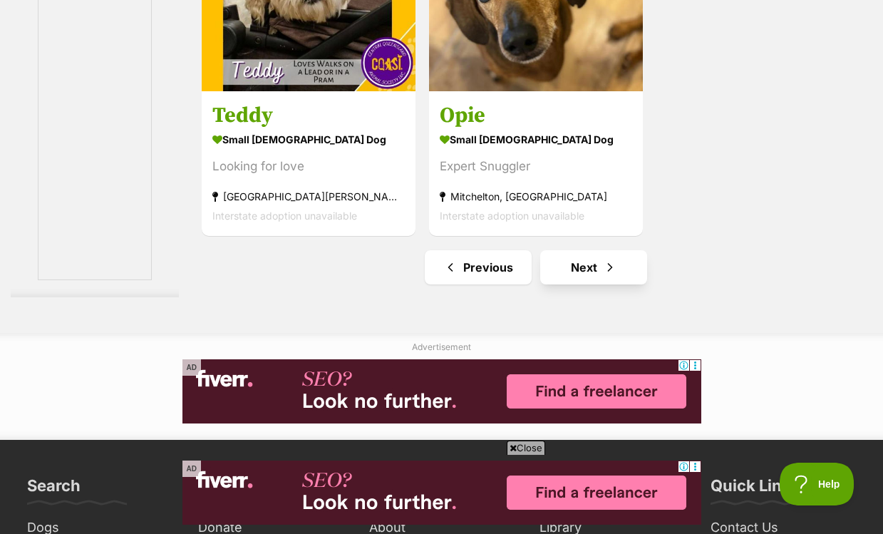 The height and width of the screenshot is (534, 883). I want to click on h3: Teddy, so click(308, 115).